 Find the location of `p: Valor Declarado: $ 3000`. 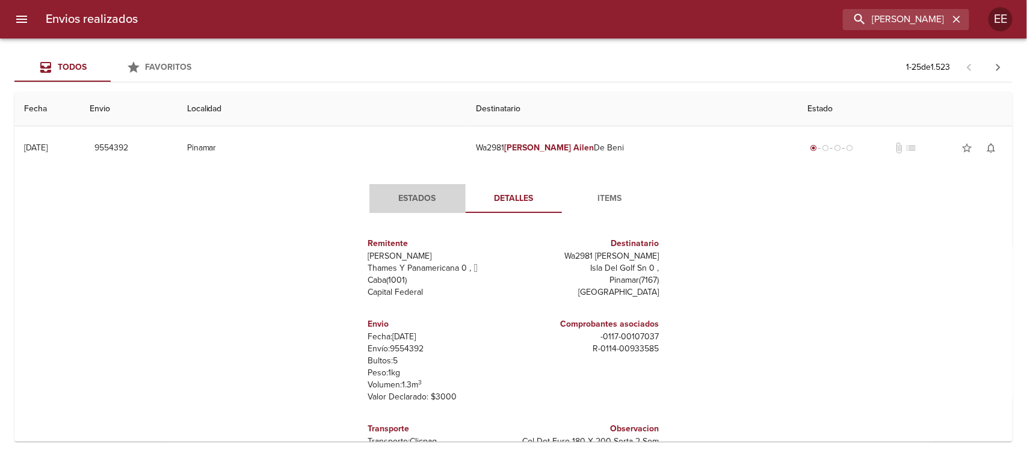

p: Valor Declarado: $ 3000 is located at coordinates (438, 397).